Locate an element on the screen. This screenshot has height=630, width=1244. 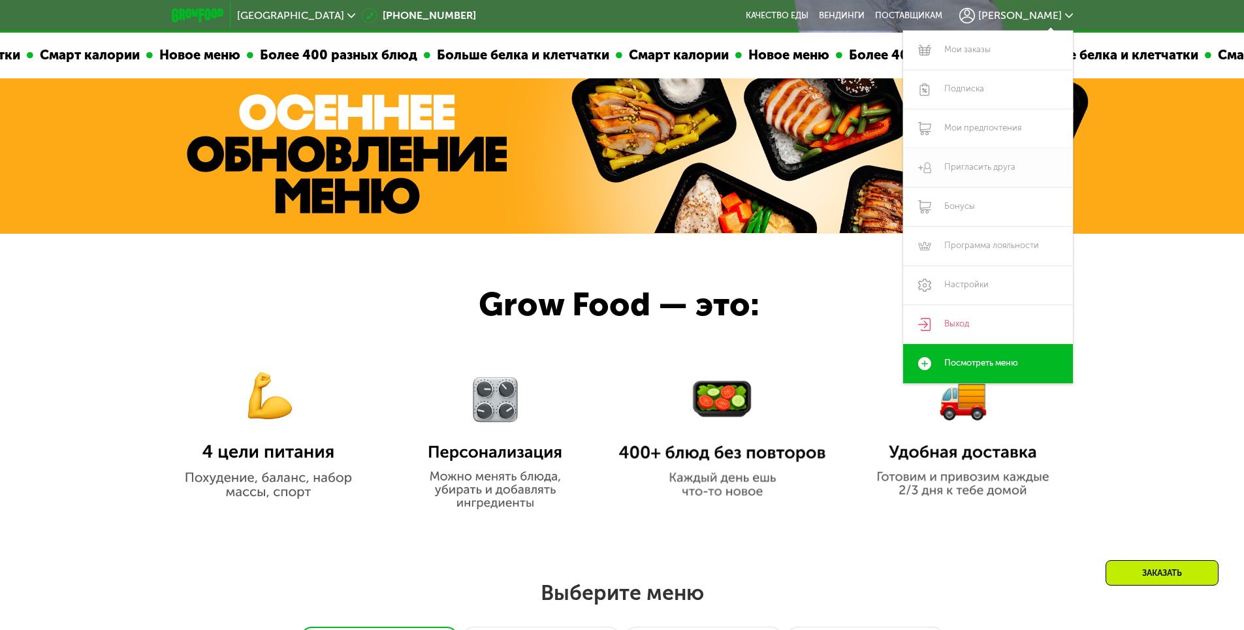
div: поставщикам is located at coordinates (908, 16).